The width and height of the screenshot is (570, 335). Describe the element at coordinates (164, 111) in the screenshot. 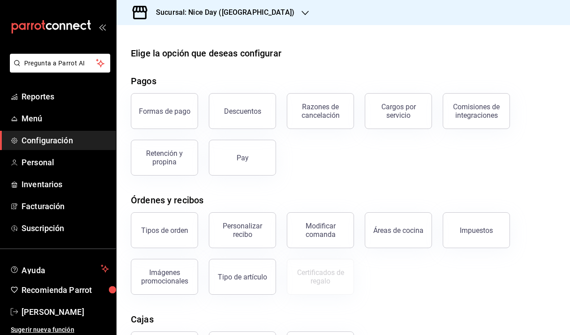

I see `div: Formas de pago` at that location.